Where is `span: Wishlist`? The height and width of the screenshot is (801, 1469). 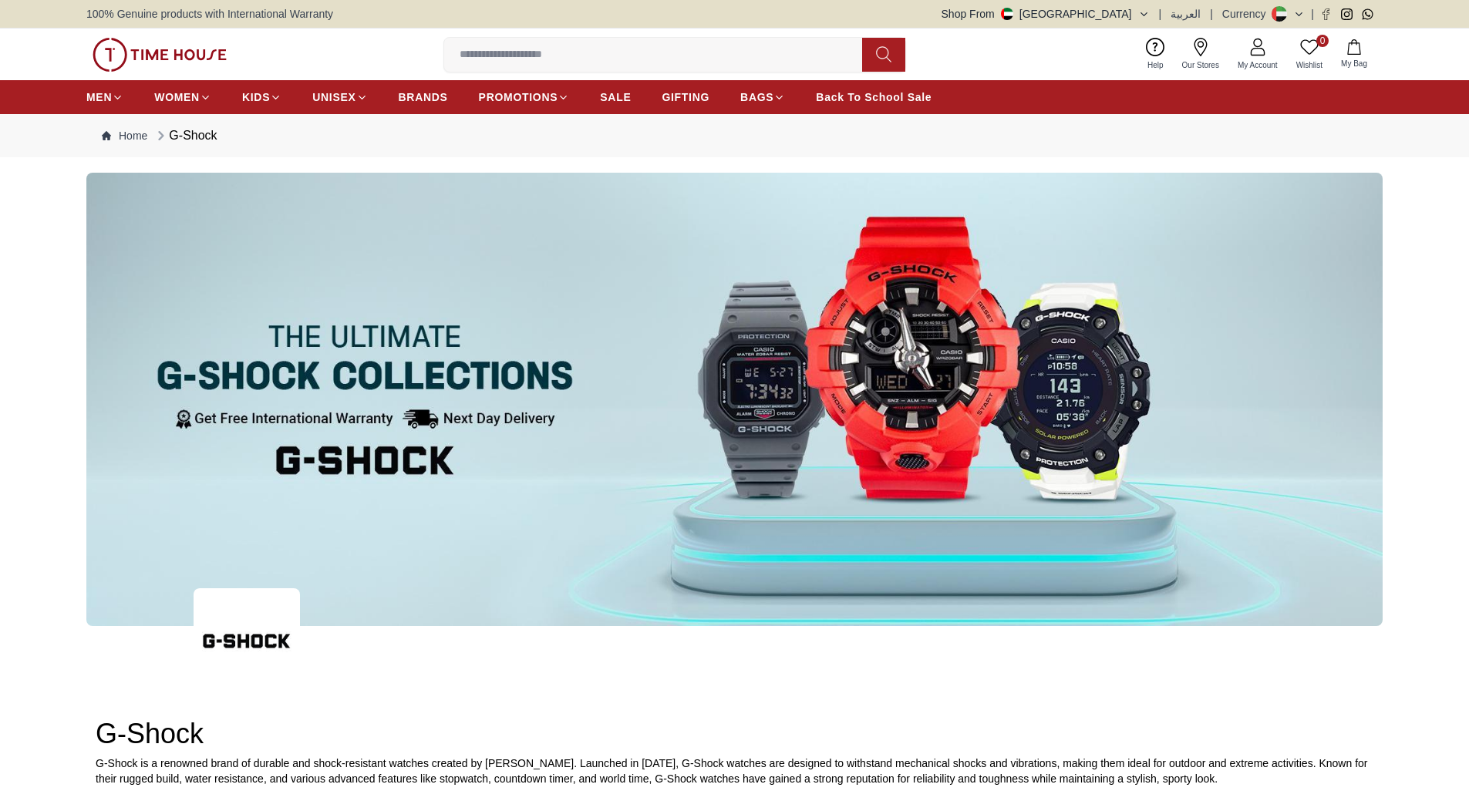 span: Wishlist is located at coordinates (1309, 65).